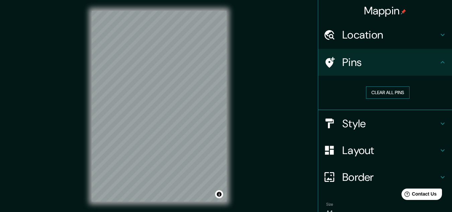 The height and width of the screenshot is (212, 452). What do you see at coordinates (404, 12) in the screenshot?
I see `img: pin-icon.png` at bounding box center [404, 12].